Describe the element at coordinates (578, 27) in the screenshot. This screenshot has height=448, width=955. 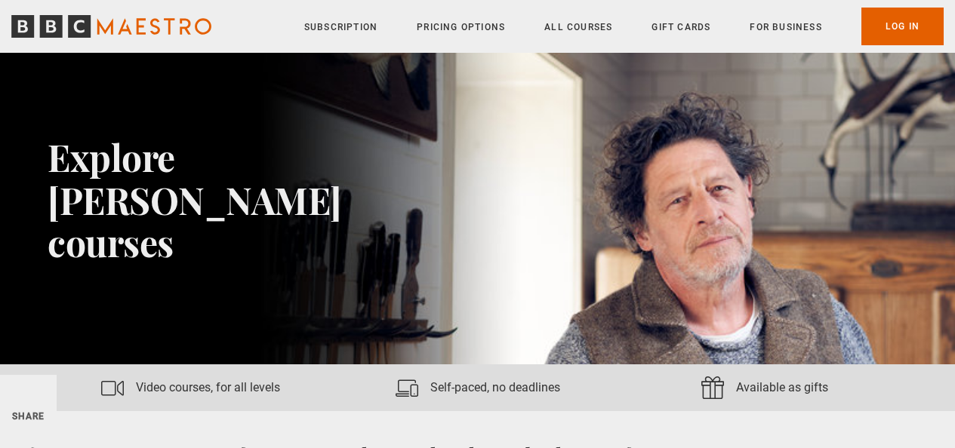
I see `a: All Courses` at that location.